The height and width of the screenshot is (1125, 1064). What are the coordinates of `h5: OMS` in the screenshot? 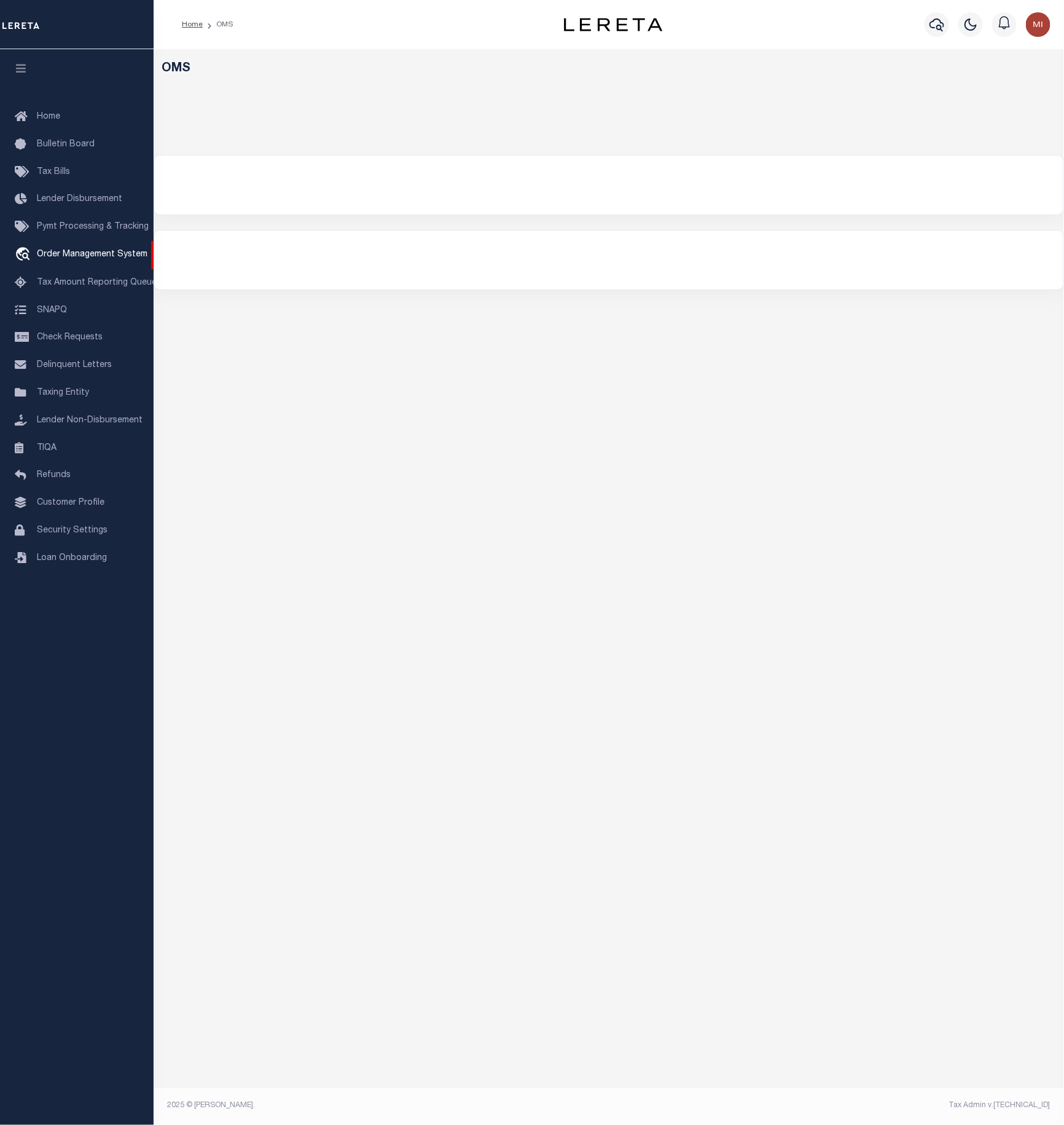 It's located at (609, 69).